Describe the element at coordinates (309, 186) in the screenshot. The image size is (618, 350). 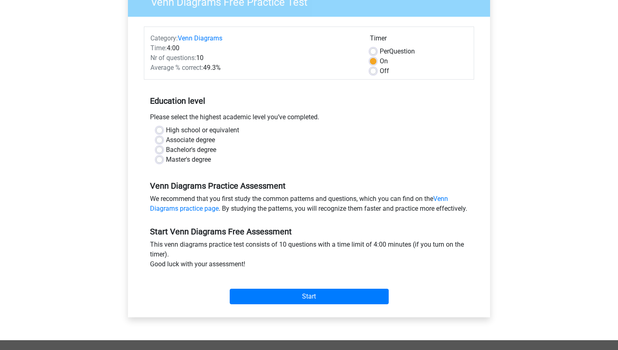
I see `h5: Venn Diagrams Practice Assessment` at that location.